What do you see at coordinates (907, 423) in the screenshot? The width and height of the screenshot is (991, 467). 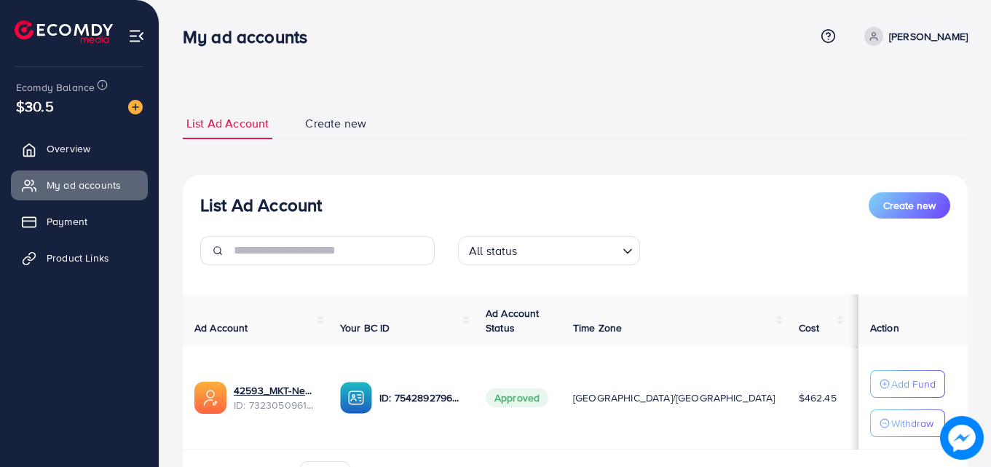 I see `button: Withdraw` at bounding box center [907, 423].